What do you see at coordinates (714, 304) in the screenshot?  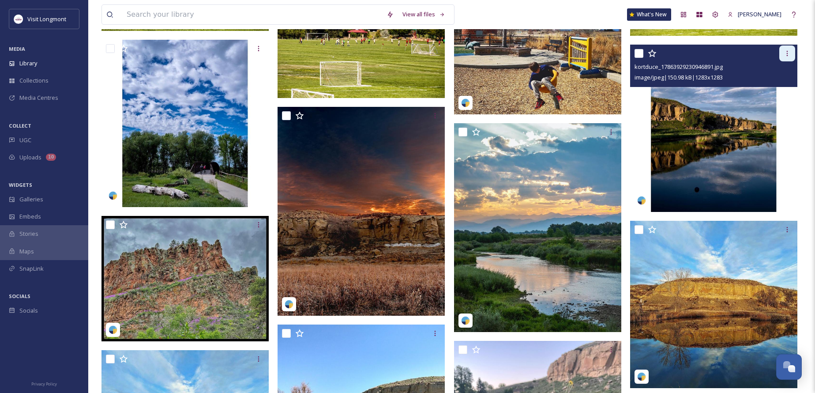 I see `img: photosattva_michael_18267295456026744.jpg` at bounding box center [714, 304].